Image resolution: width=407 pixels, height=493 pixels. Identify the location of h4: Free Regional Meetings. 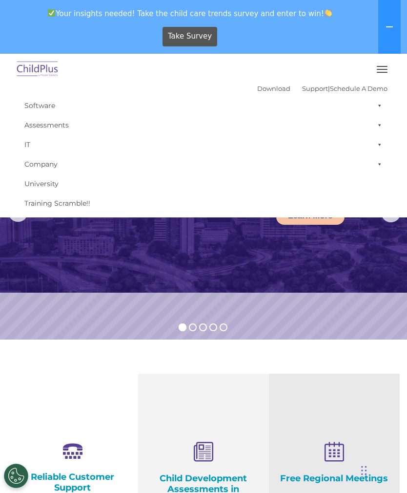
(334, 478).